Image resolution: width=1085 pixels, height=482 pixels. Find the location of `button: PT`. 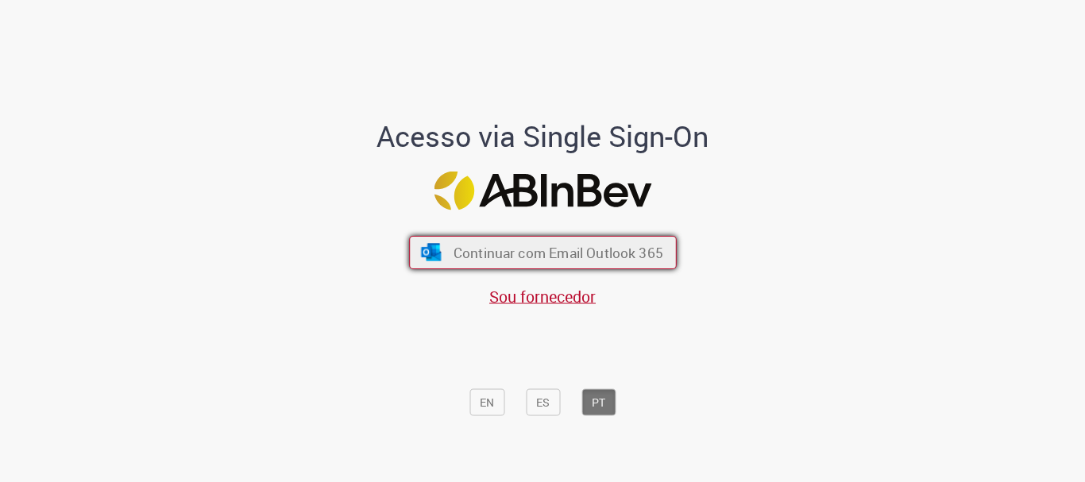

button: PT is located at coordinates (598, 403).